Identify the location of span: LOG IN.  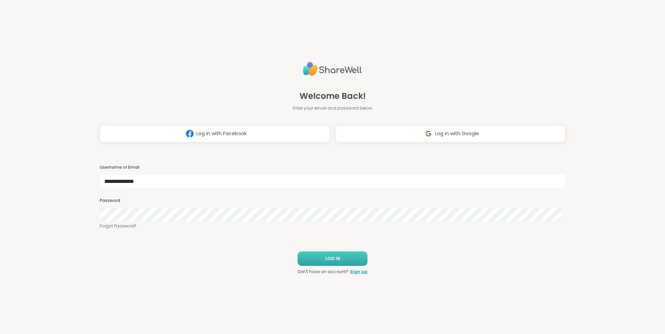
(332, 259).